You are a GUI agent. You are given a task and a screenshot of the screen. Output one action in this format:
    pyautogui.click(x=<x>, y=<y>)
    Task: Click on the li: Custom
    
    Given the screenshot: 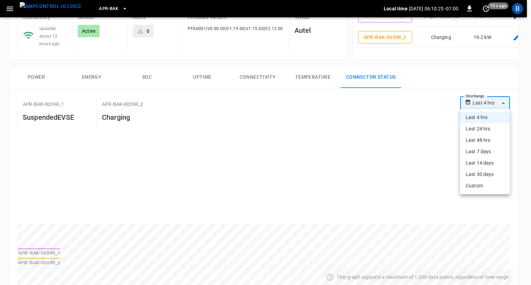 What is the action you would take?
    pyautogui.click(x=485, y=186)
    